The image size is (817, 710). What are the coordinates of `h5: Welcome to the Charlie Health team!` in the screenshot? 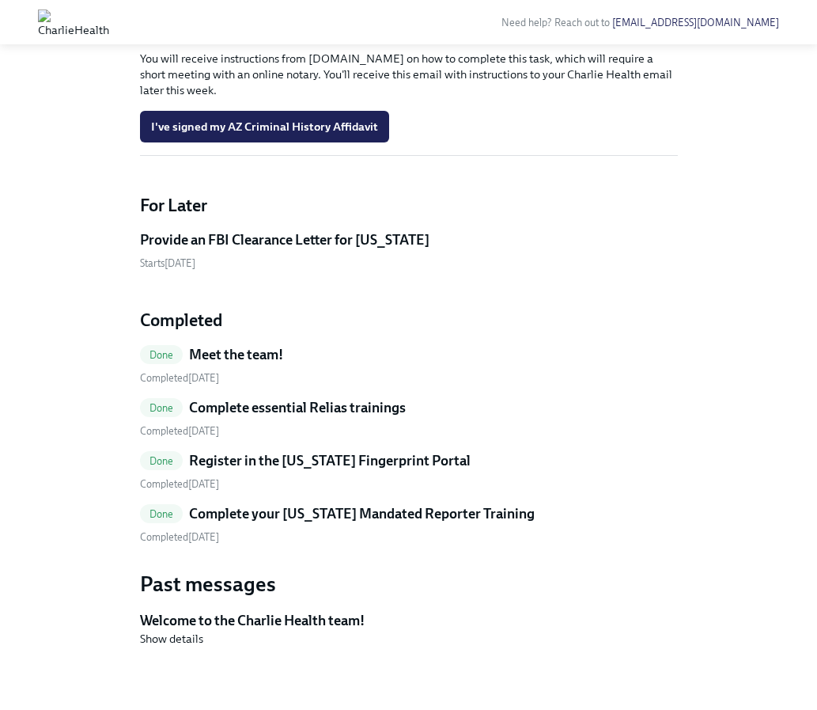 It's located at (409, 620).